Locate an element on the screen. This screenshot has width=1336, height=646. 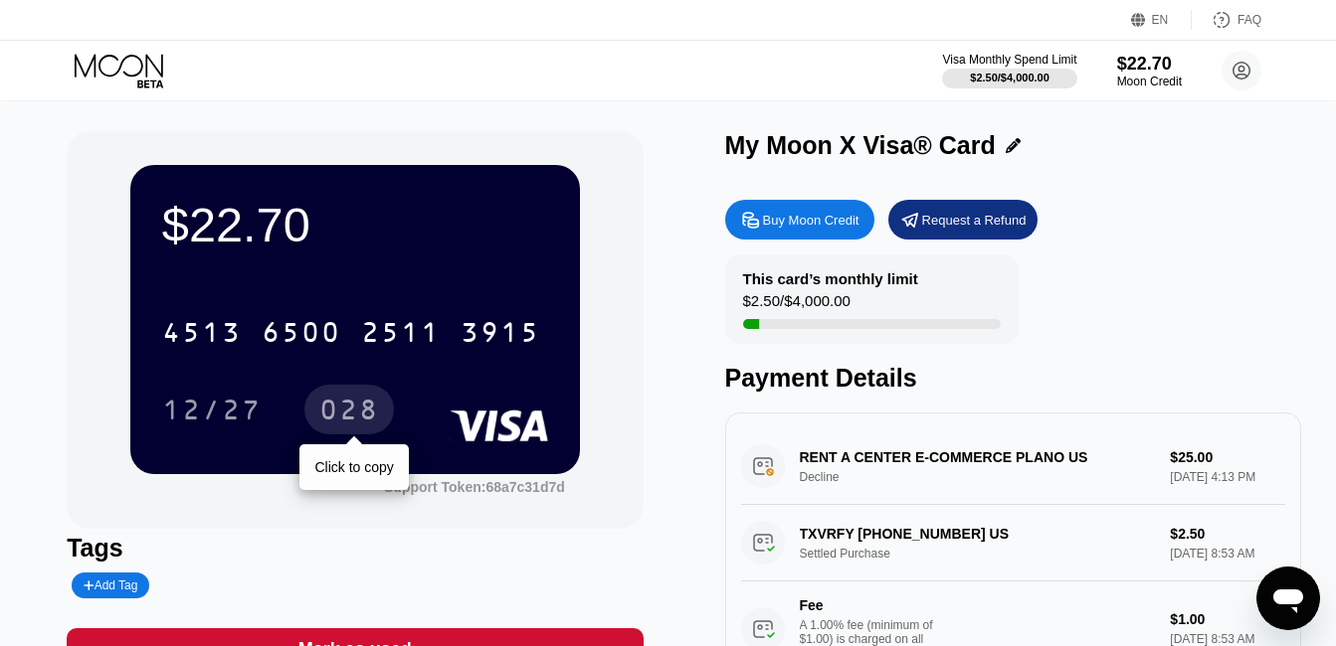
div: $22.70Moon Credit is located at coordinates (1149, 71).